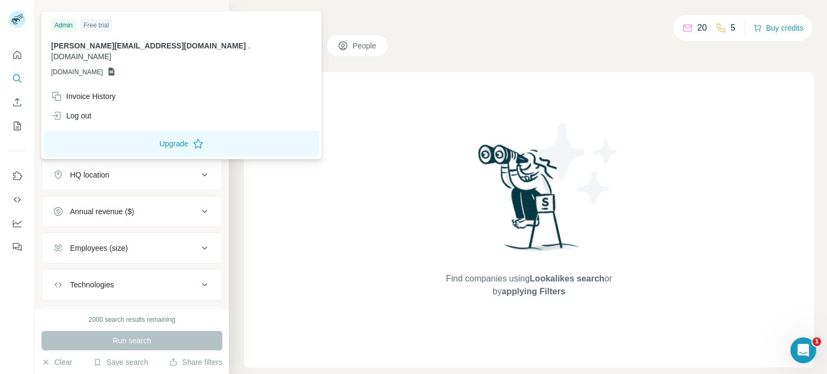  I want to click on button: Employees (size), so click(132, 248).